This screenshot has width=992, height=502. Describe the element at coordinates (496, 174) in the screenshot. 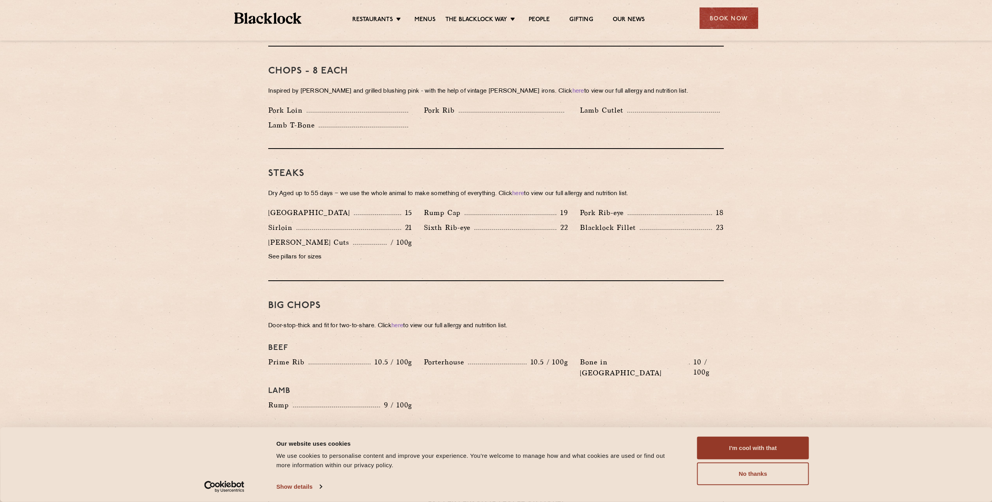

I see `h3: Steaks` at that location.